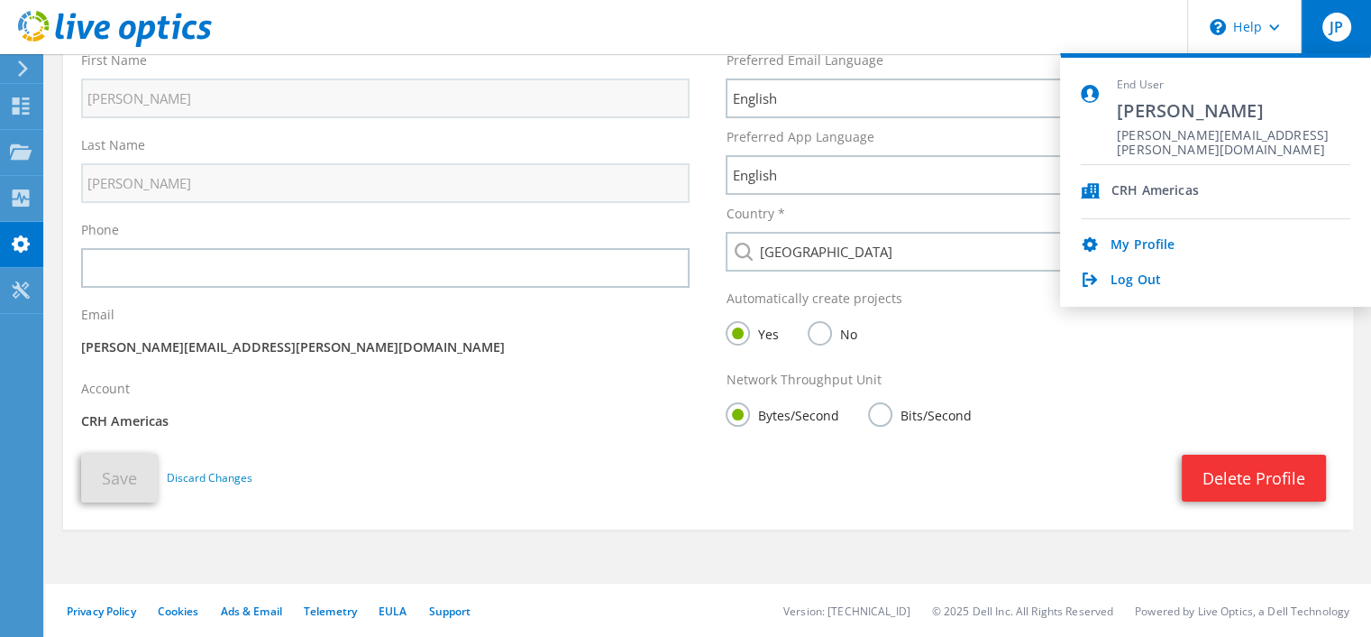 The image size is (1371, 637). What do you see at coordinates (1142, 245) in the screenshot?
I see `a: My Profile` at bounding box center [1142, 245].